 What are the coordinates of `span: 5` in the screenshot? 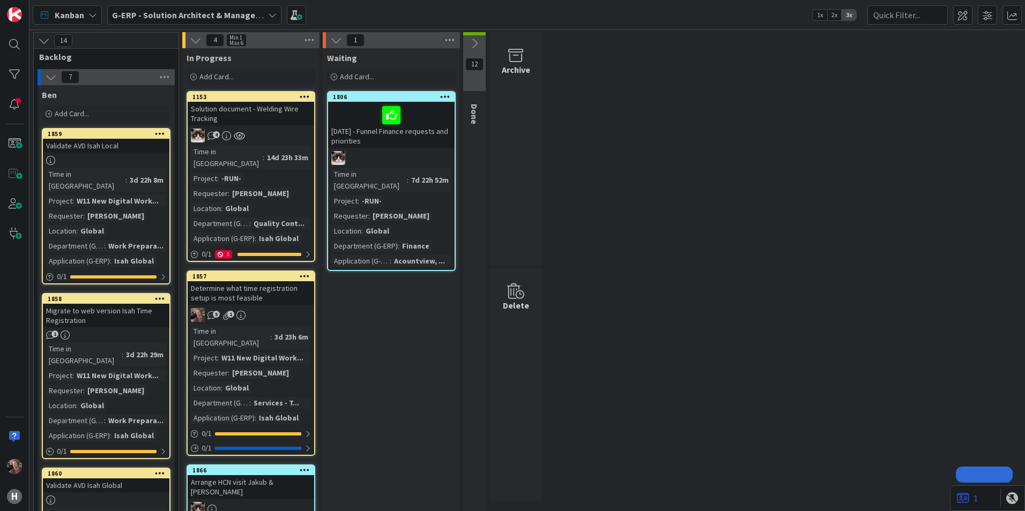 It's located at (216, 314).